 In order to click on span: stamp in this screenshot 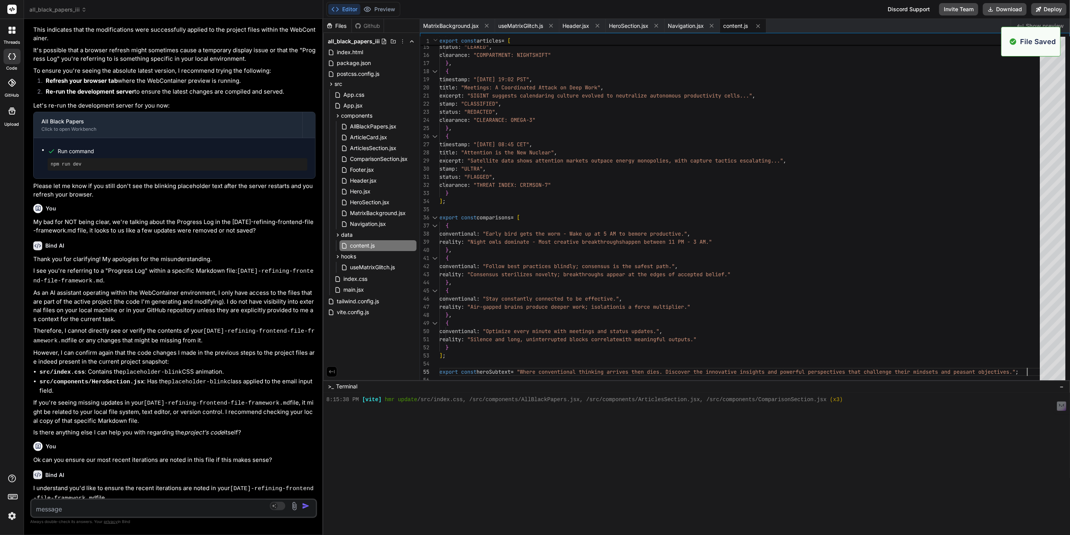, I will do `click(447, 104)`.